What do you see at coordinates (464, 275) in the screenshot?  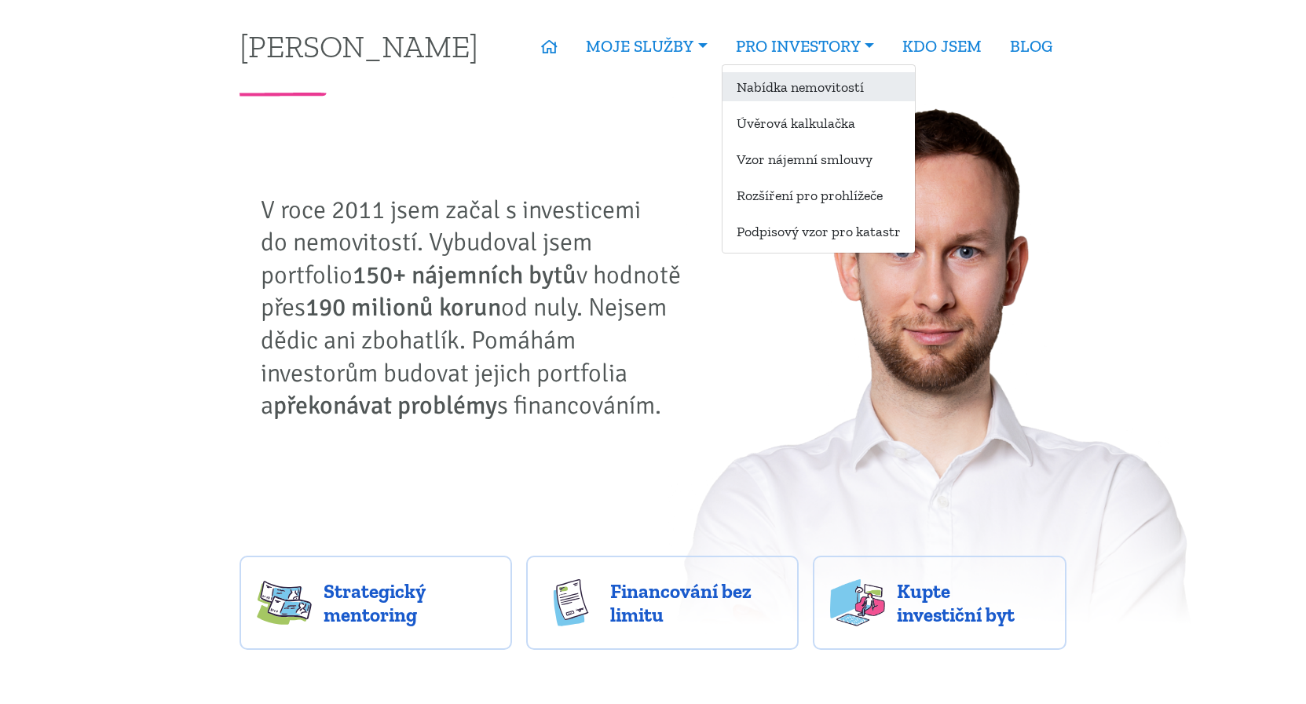 I see `strong: 150+ nájemních bytů` at bounding box center [464, 275].